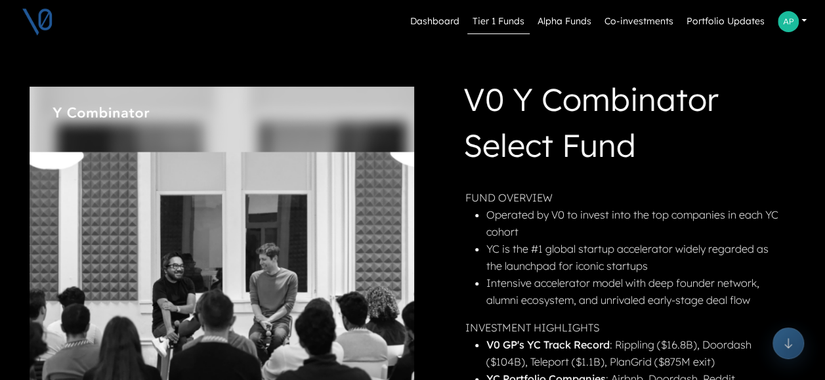 The width and height of the screenshot is (825, 380). What do you see at coordinates (636, 223) in the screenshot?
I see `li: Operated by V0 to invest into the top companies in each YC cohort` at bounding box center [636, 223].